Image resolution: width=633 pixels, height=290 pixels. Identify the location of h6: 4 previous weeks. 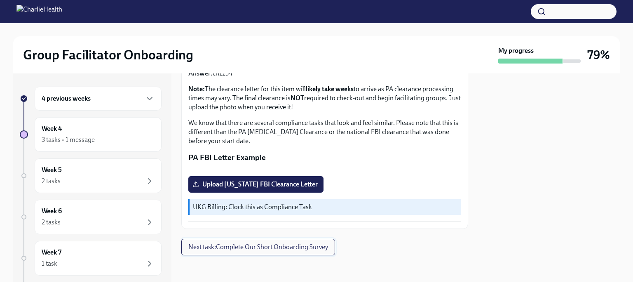
(66, 99).